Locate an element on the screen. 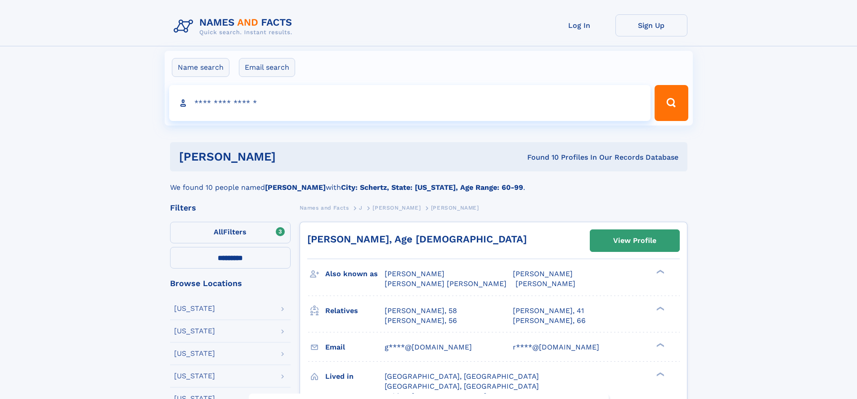 Image resolution: width=857 pixels, height=399 pixels. div: We found 10 people named with . is located at coordinates (429, 182).